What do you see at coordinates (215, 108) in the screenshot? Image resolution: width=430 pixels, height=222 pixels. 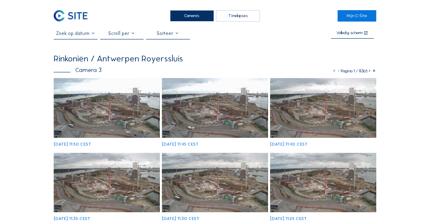 I see `img: image_52728138` at bounding box center [215, 108].